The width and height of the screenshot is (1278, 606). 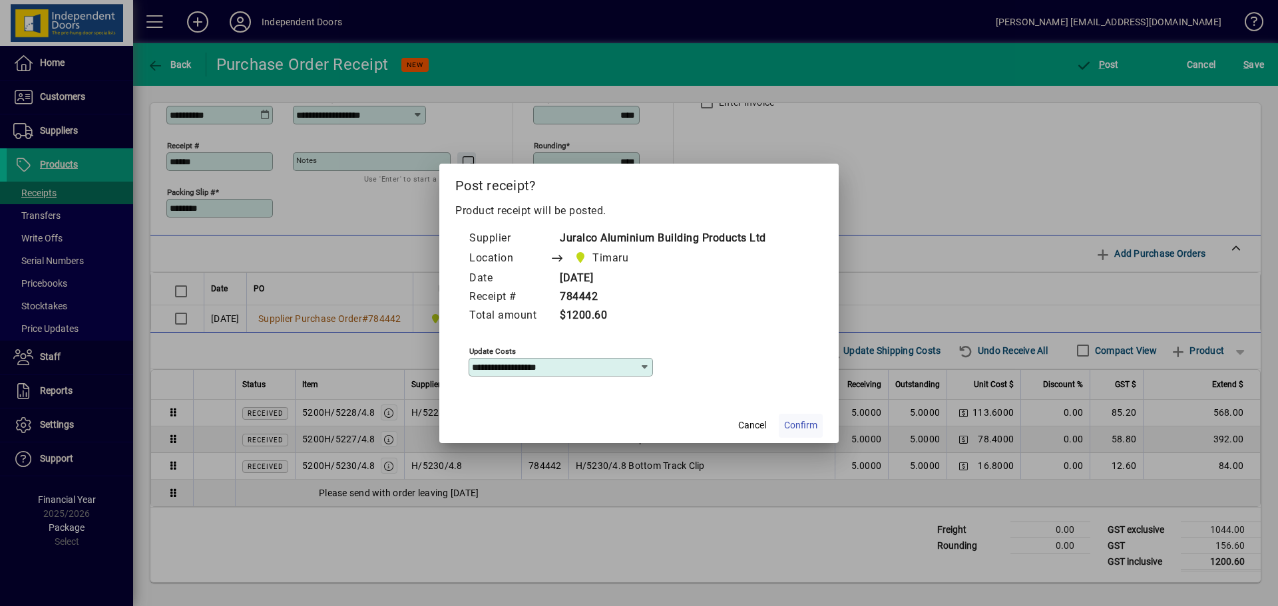 I want to click on td: Supplier, so click(x=509, y=239).